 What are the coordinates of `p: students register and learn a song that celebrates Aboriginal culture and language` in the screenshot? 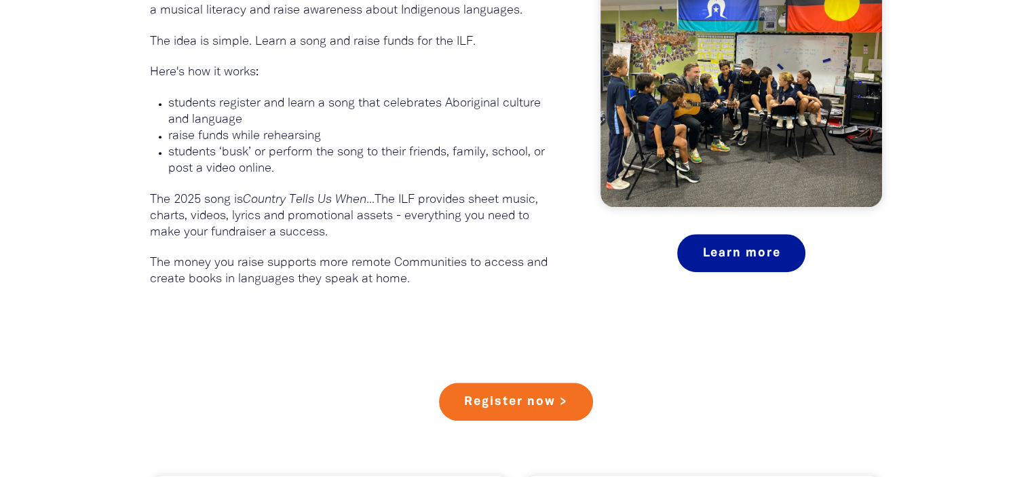 It's located at (364, 112).